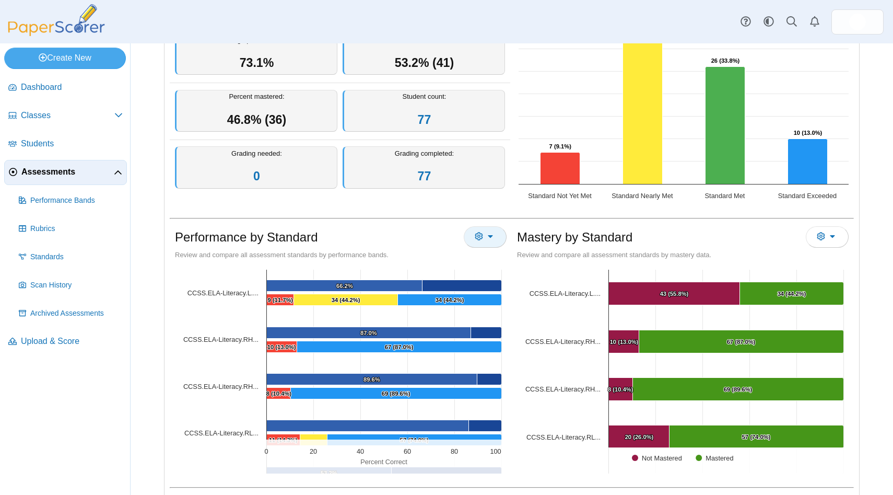 Image resolution: width=893 pixels, height=495 pixels. Describe the element at coordinates (807, 195) in the screenshot. I see `text: Standard Exceeded` at that location.